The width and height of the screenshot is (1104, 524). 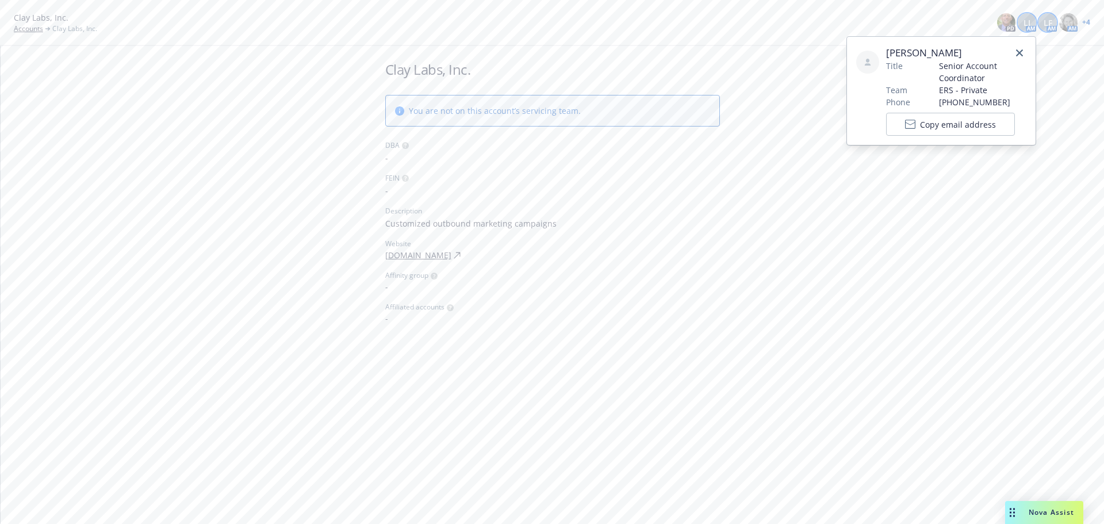 What do you see at coordinates (552, 244) in the screenshot?
I see `div: Website` at bounding box center [552, 244].